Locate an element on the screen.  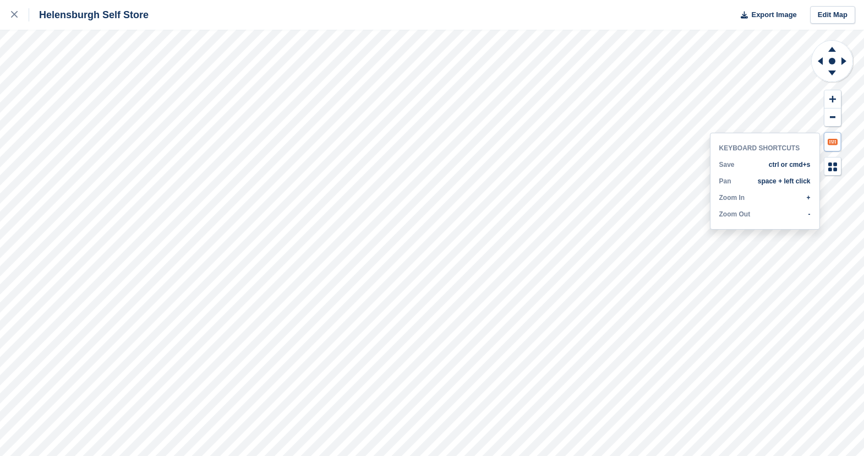
p: Pan is located at coordinates (725, 181).